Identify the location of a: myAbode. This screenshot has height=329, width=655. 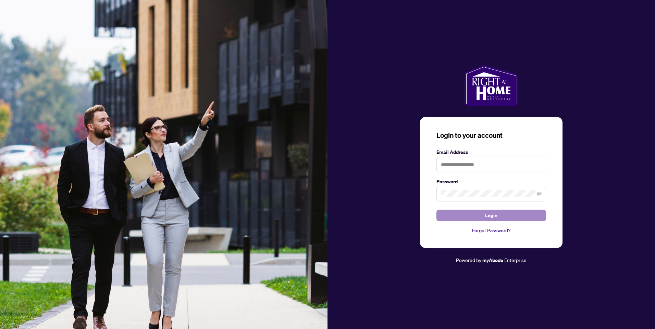
(492, 261).